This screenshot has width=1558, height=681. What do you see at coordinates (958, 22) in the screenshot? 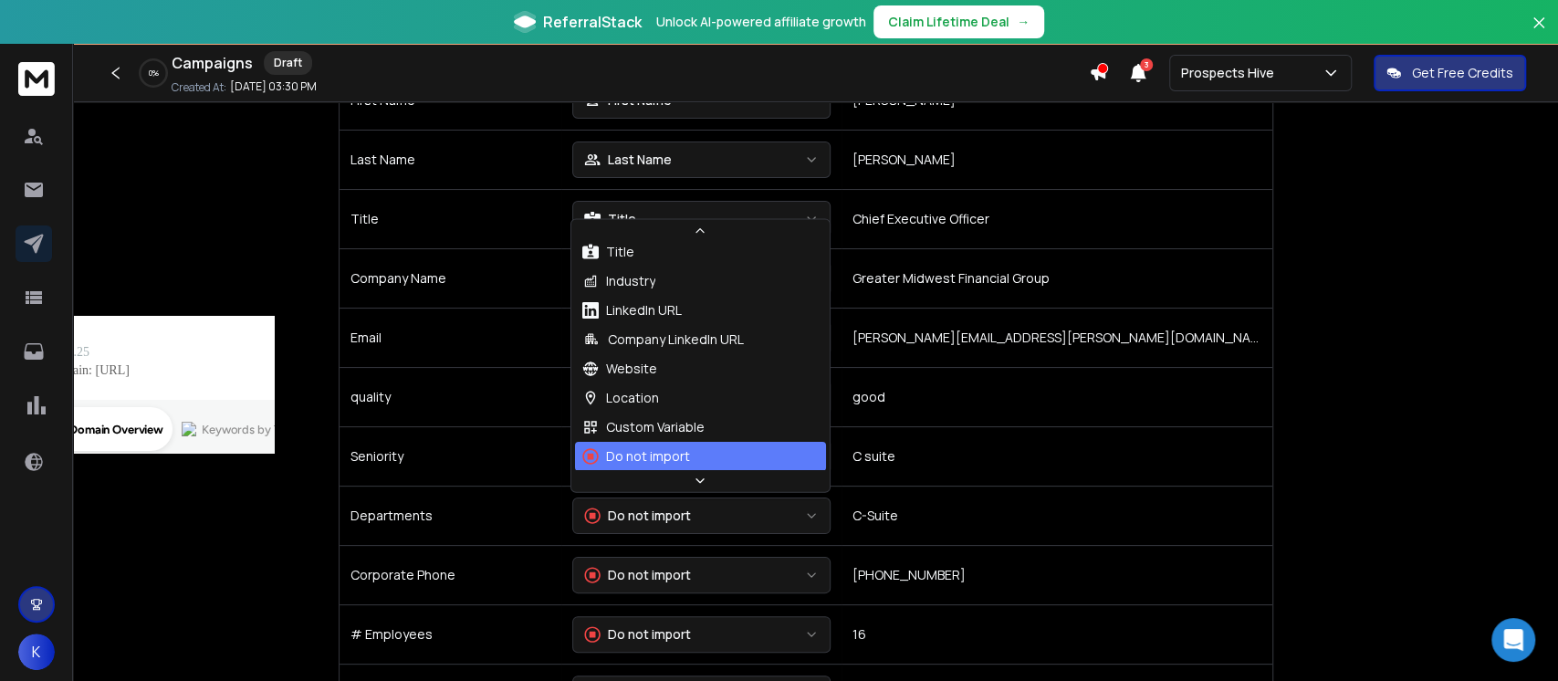
I see `button: Claim Lifetime Deal` at bounding box center [958, 22].